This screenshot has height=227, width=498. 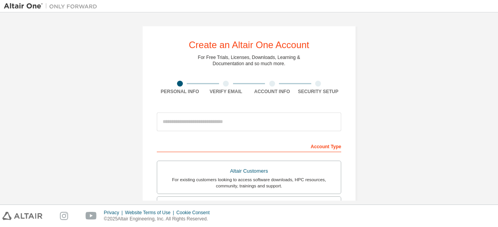 I want to click on img: altair_logo.svg, so click(x=22, y=216).